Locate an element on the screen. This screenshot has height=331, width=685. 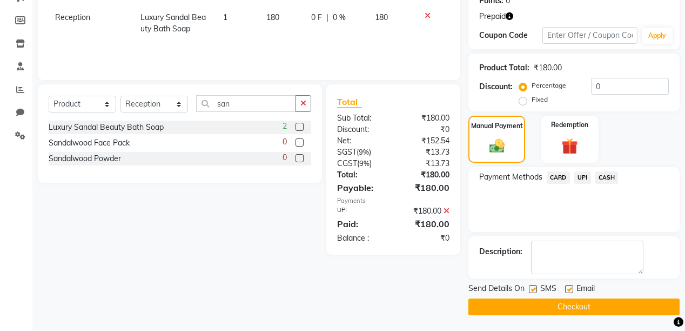
div: Sandalwood Face Pack is located at coordinates (89, 143).